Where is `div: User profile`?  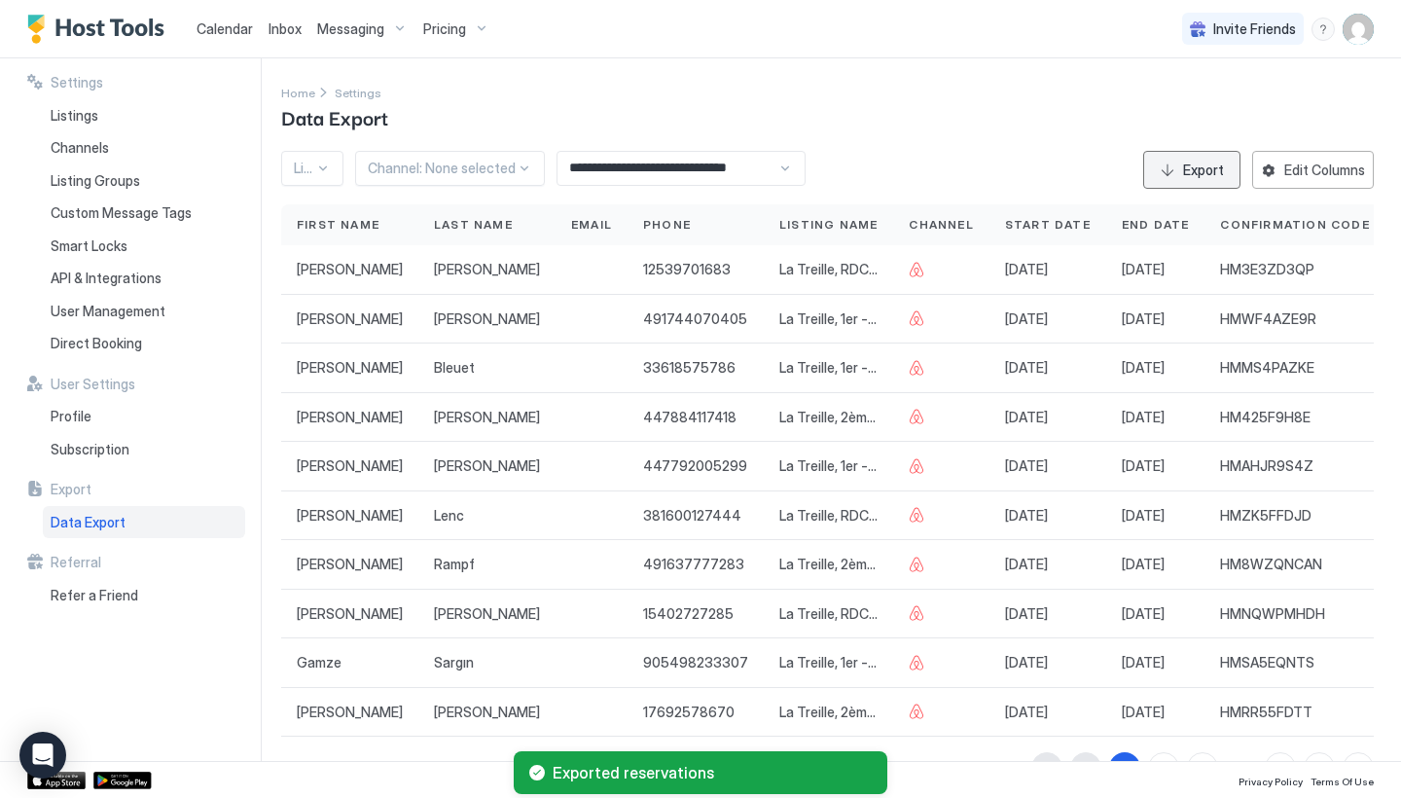
div: User profile is located at coordinates (1359, 29).